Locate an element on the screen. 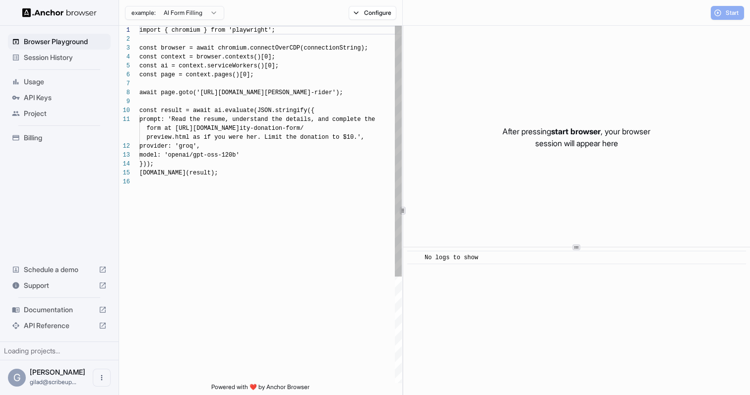  span: const page = context.pages()[0]; is located at coordinates (196, 75).